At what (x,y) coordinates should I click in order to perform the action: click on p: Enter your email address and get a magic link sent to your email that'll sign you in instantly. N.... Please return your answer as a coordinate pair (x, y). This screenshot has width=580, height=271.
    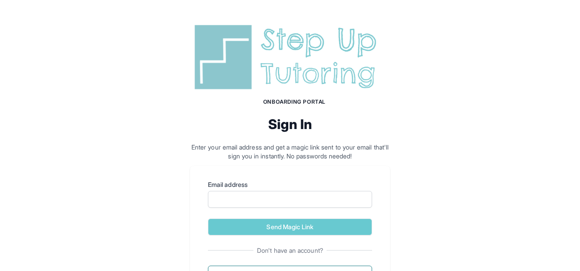
    Looking at the image, I should click on (290, 152).